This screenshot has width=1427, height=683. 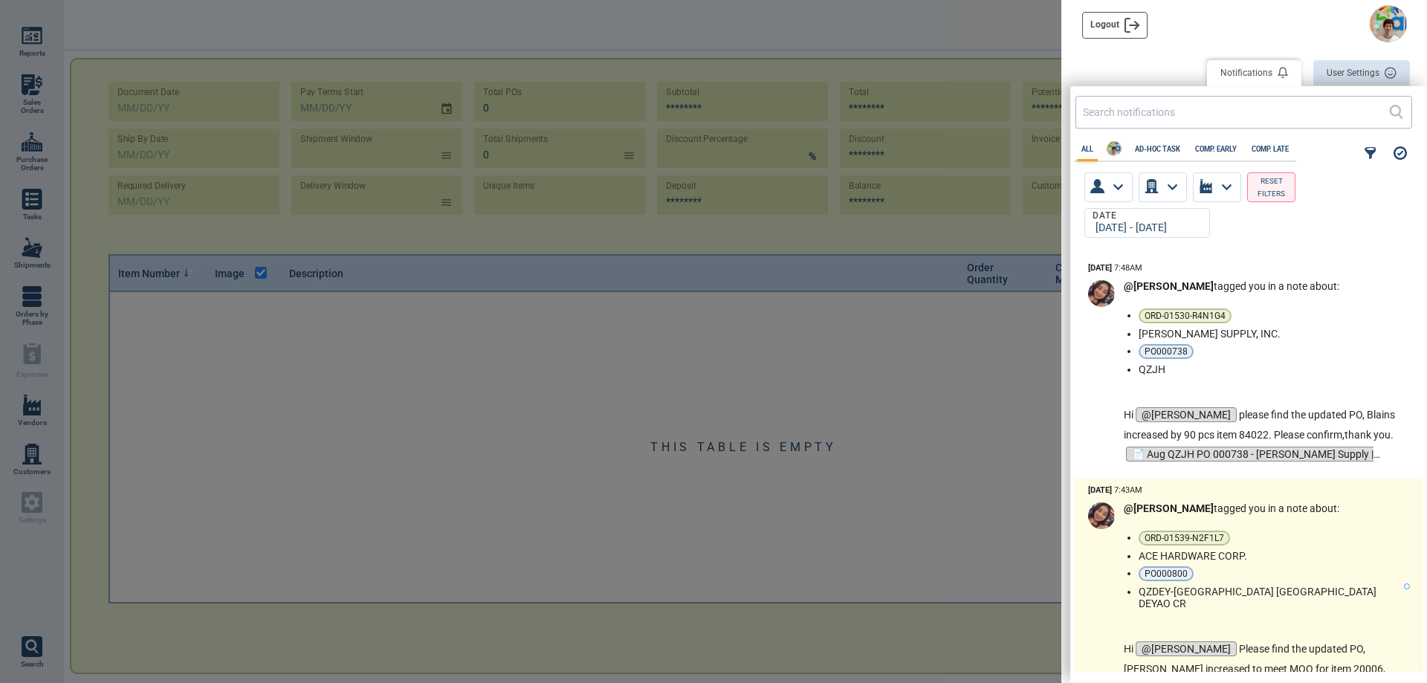 What do you see at coordinates (1184, 538) in the screenshot?
I see `span: ORD-01539-N2F1L7` at bounding box center [1184, 538].